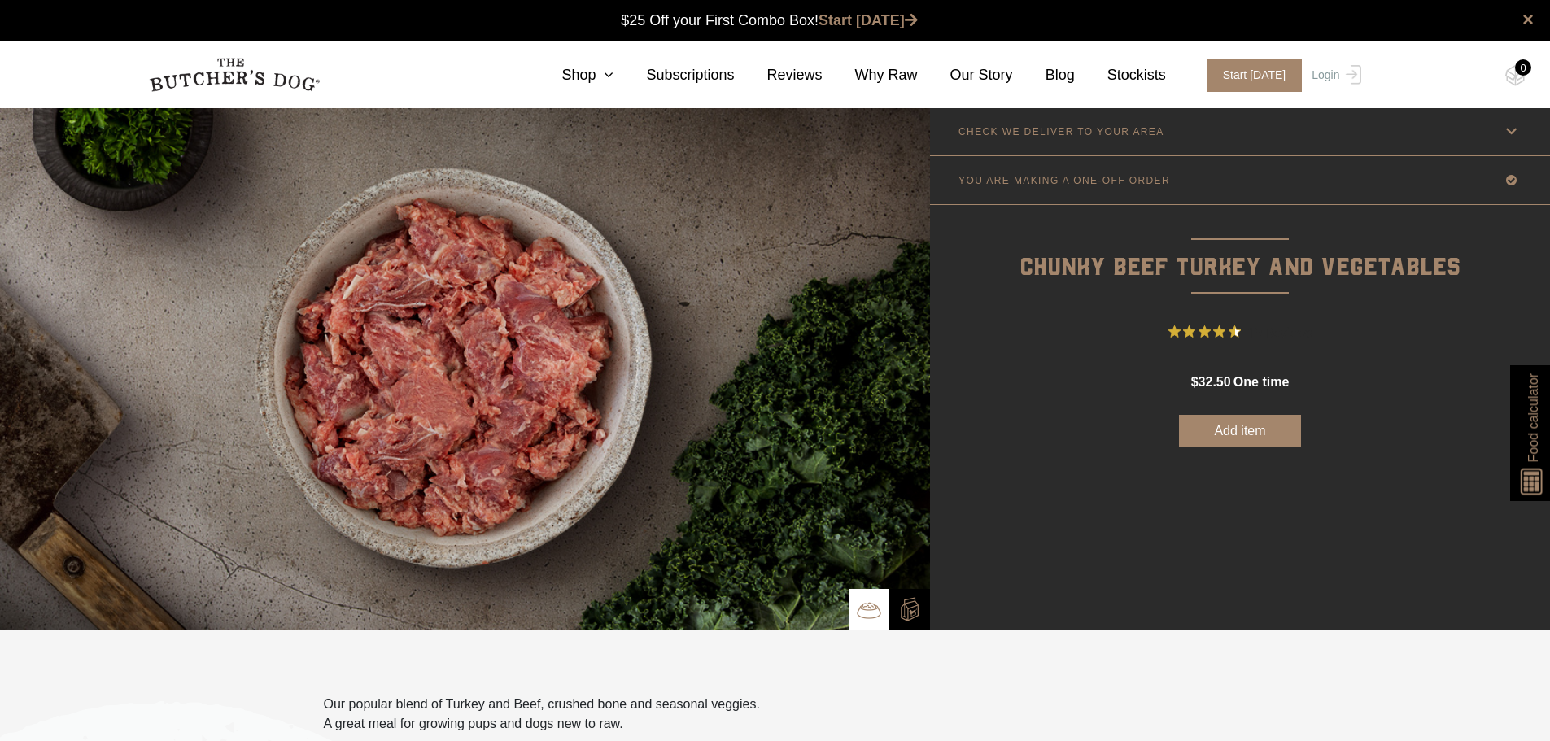 Image resolution: width=1550 pixels, height=741 pixels. Describe the element at coordinates (1120, 75) in the screenshot. I see `a: Stockists` at that location.